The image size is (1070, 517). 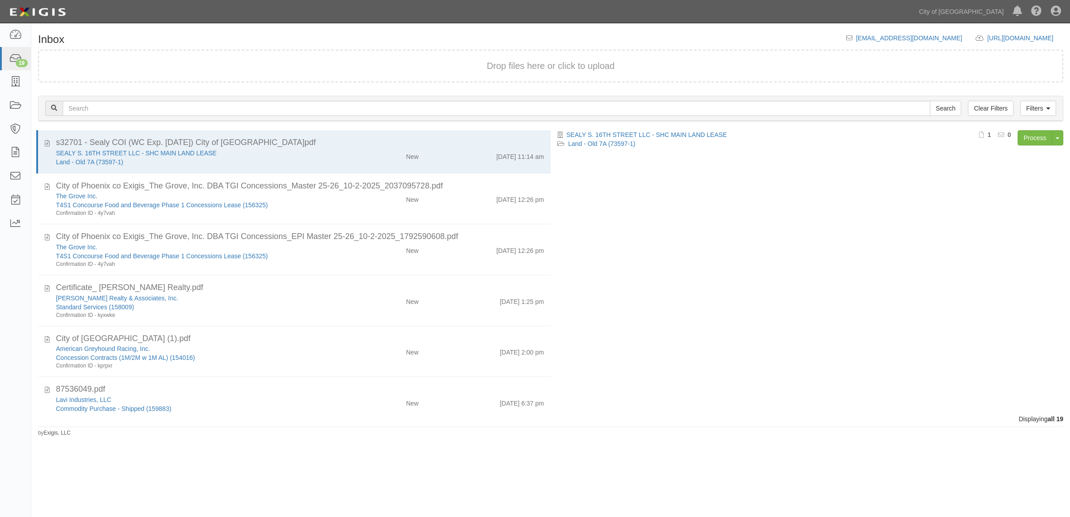 What do you see at coordinates (51, 39) in the screenshot?
I see `h1: Inbox` at bounding box center [51, 39].